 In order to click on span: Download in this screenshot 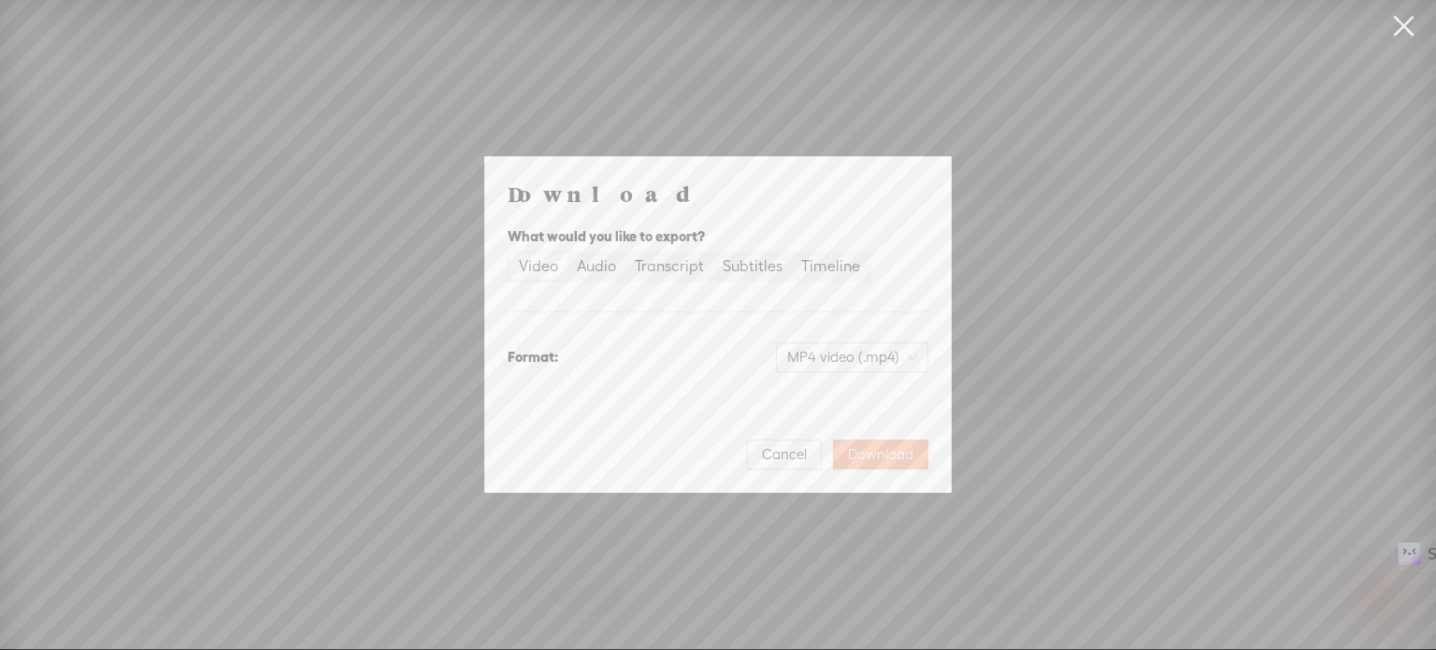, I will do `click(881, 454)`.